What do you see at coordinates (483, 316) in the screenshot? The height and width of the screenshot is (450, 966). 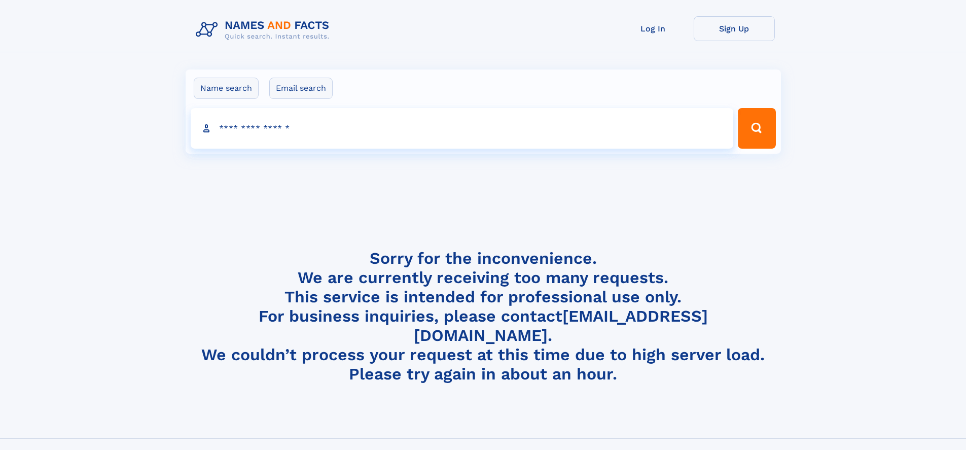 I see `h4: Sorry for the inconvenience. We are currently receiving too many requests. This service is intend...` at bounding box center [483, 316].